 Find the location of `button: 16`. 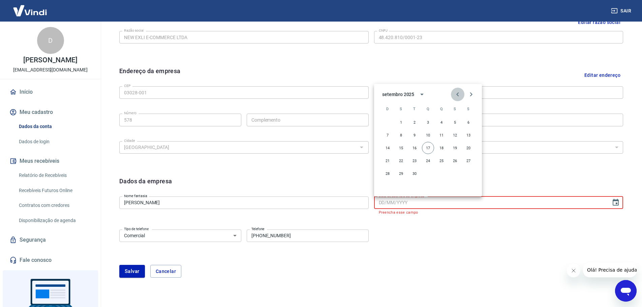

button: 16 is located at coordinates (415, 148).